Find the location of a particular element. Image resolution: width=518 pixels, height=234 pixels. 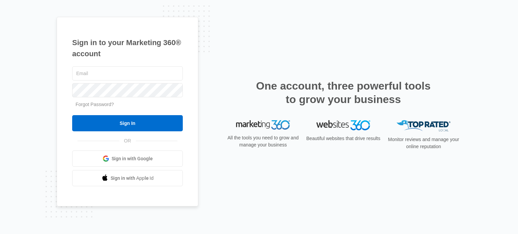

a: Sign in with Apple Id is located at coordinates (127, 178).